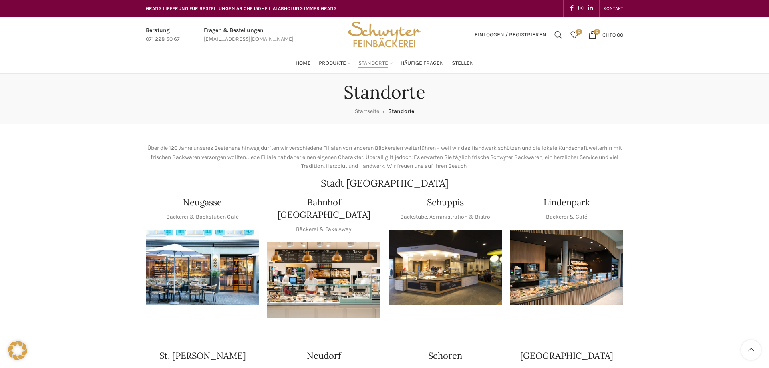  Describe the element at coordinates (367, 111) in the screenshot. I see `a: Startseite` at that location.